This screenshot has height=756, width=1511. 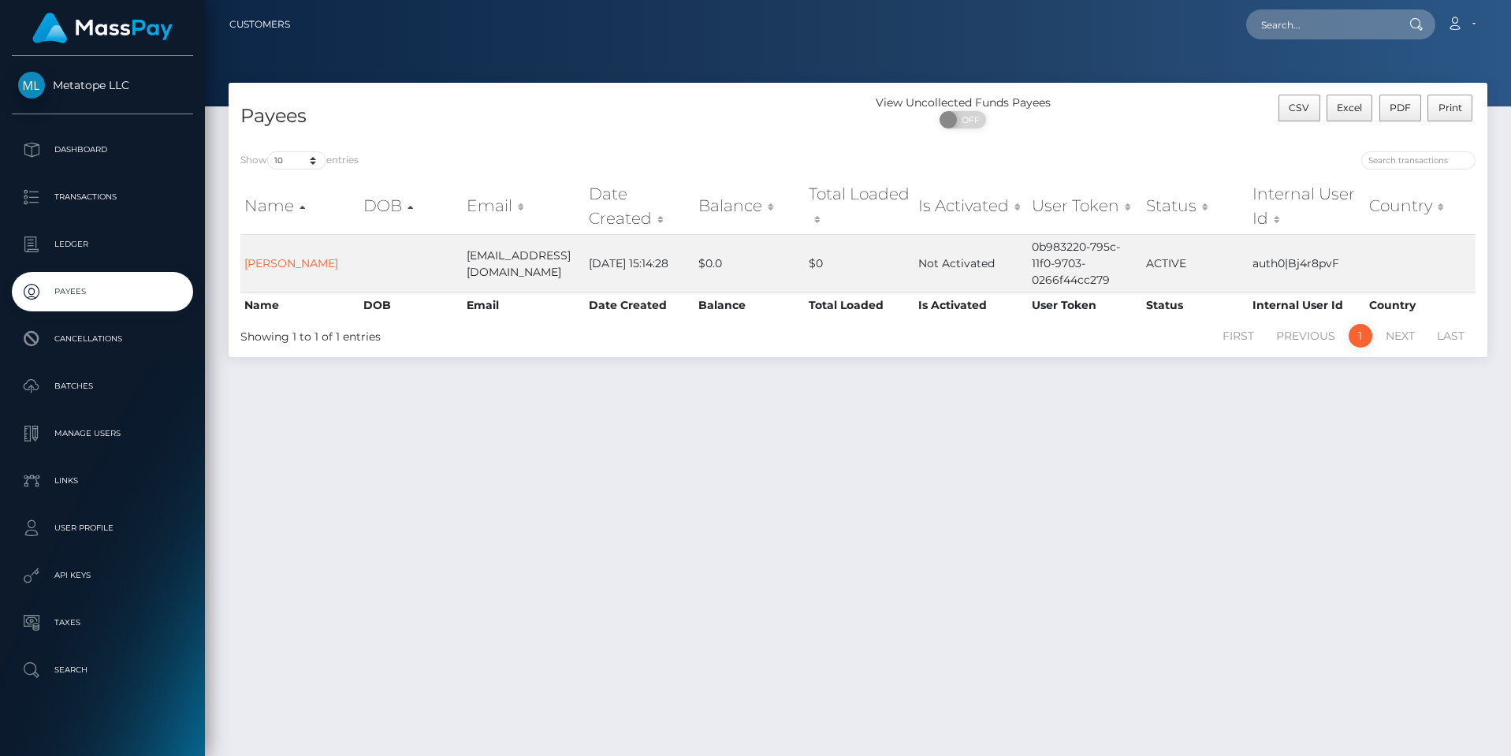 I want to click on select: Showentries, so click(x=296, y=160).